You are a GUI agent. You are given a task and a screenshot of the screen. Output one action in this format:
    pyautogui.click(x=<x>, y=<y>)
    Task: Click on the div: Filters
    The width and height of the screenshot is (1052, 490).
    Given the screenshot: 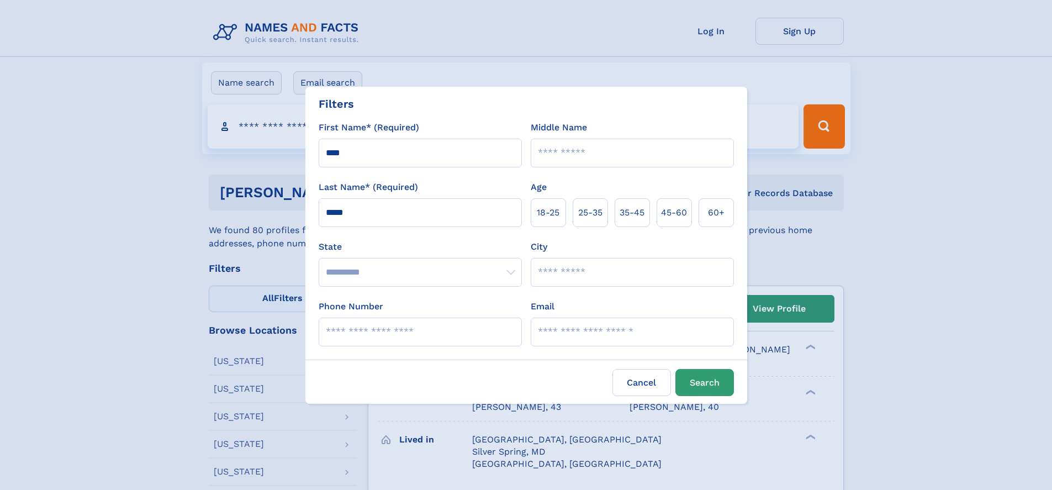 What is the action you would take?
    pyautogui.click(x=336, y=104)
    